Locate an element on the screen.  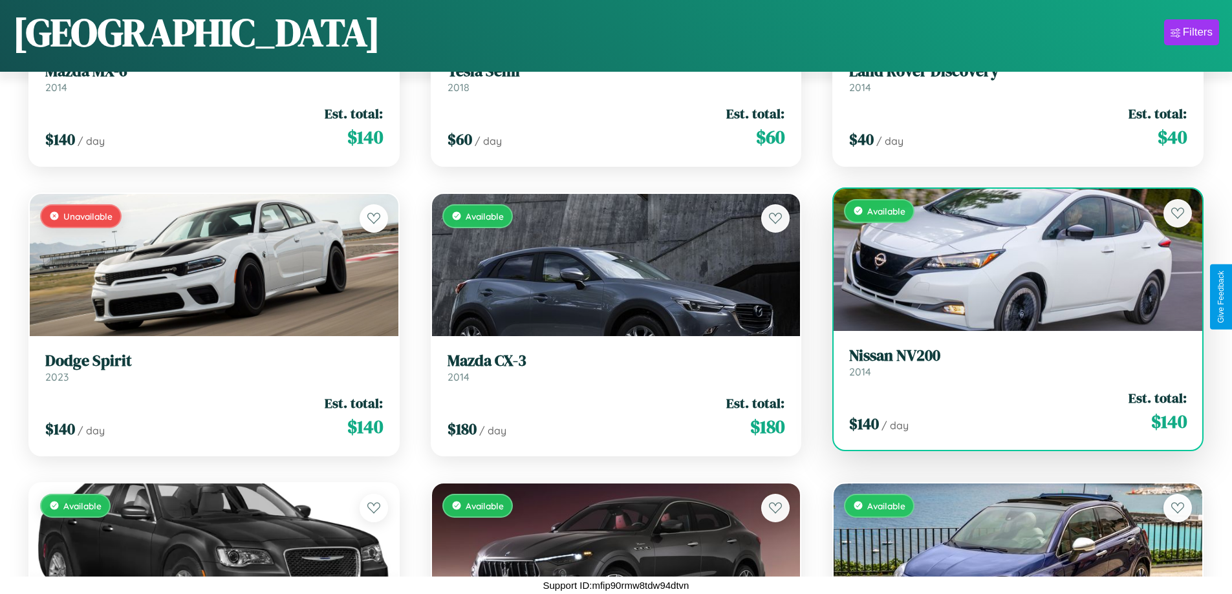
h3: Dodge Spirit is located at coordinates (214, 361).